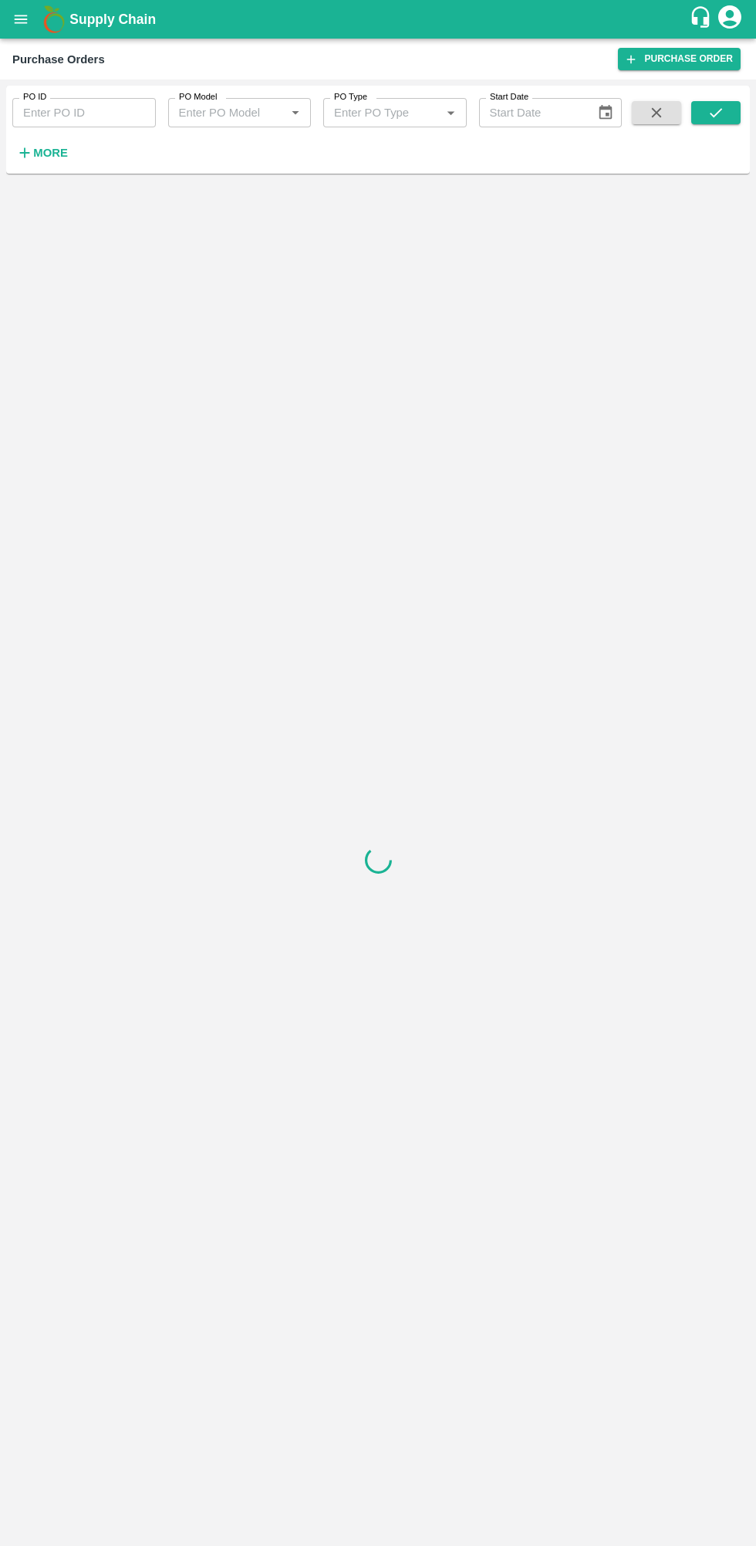  Describe the element at coordinates (42, 153) in the screenshot. I see `button: More` at that location.